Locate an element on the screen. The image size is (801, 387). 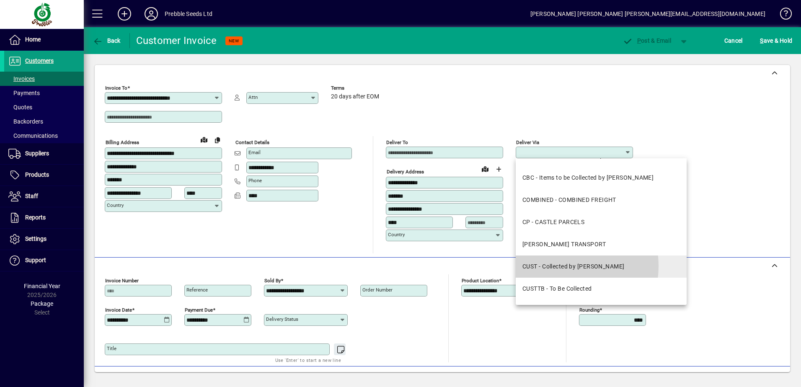
span: P is located at coordinates (639, 41).